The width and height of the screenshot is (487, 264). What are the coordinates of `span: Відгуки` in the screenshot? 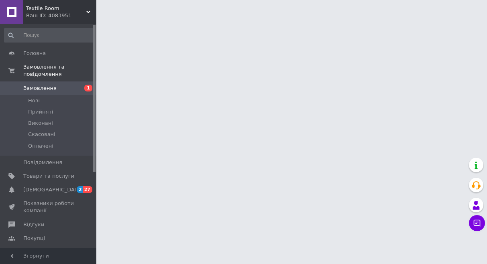 It's located at (34, 225).